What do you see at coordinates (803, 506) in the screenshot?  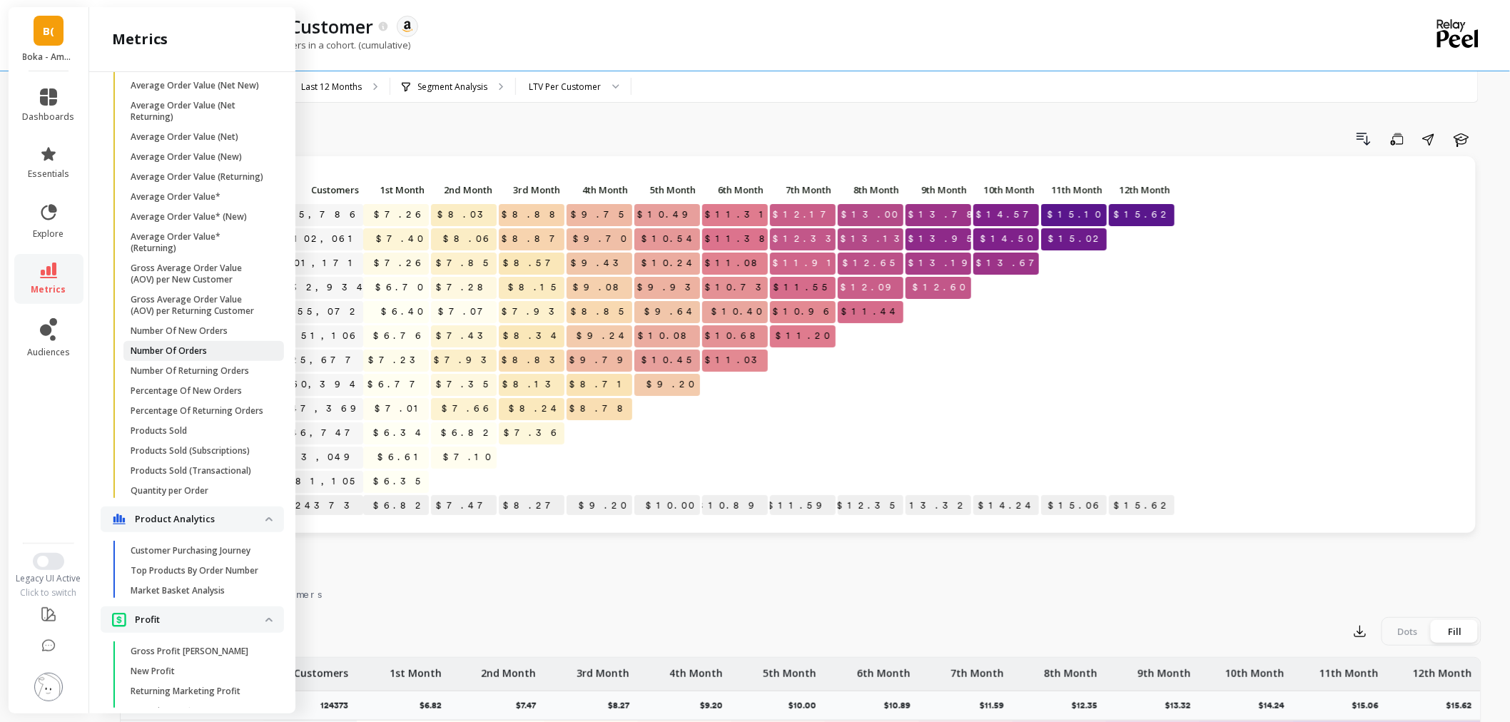 I see `p: $11.59` at bounding box center [803, 506].